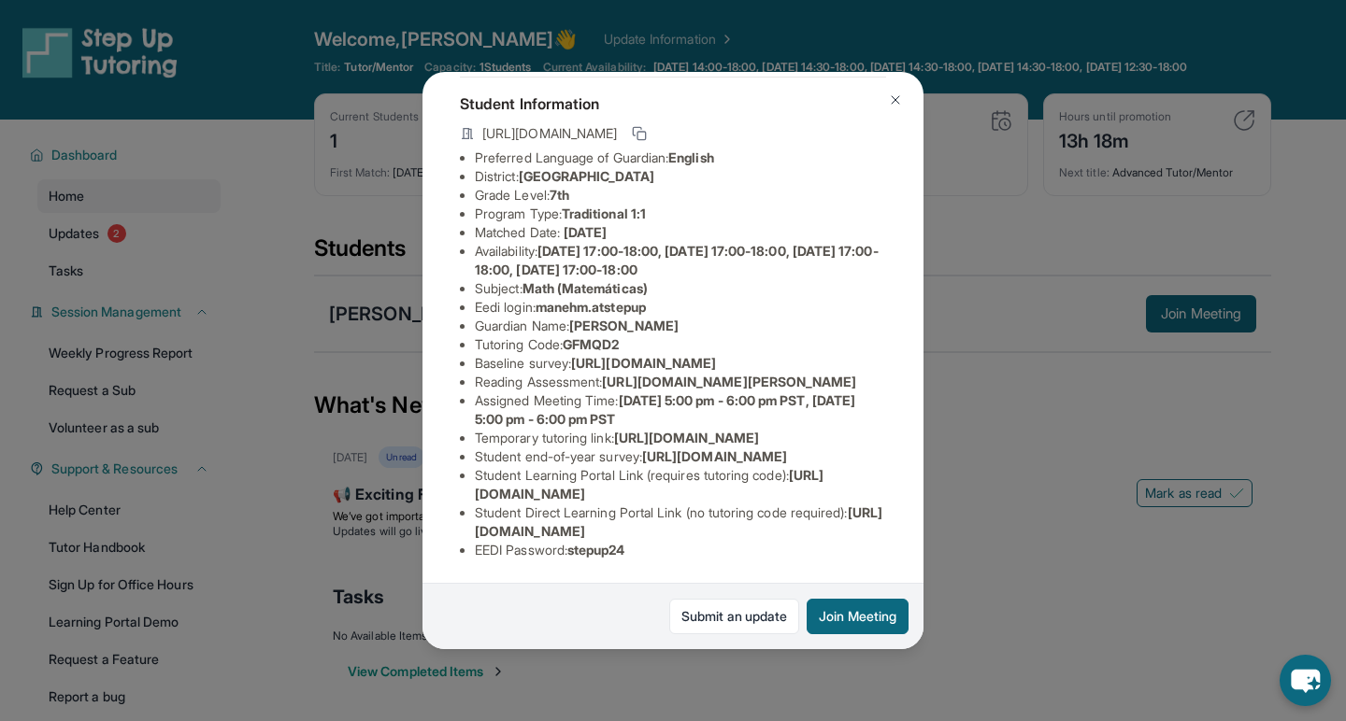 Image resolution: width=1346 pixels, height=721 pixels. Describe the element at coordinates (585, 288) in the screenshot. I see `span: Math (Matemáticas)` at that location.